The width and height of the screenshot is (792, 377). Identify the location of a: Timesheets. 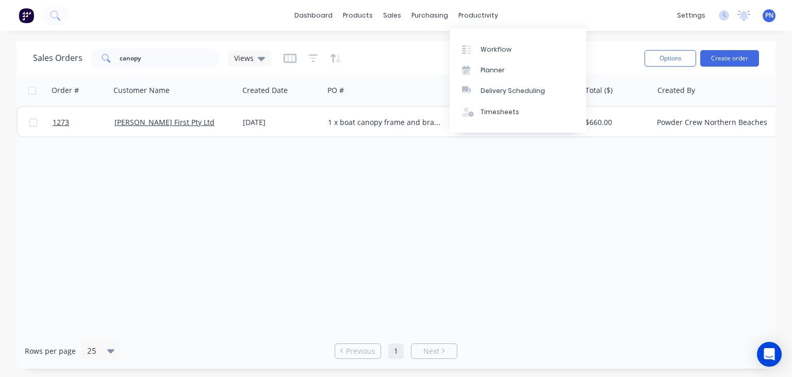
(518, 112).